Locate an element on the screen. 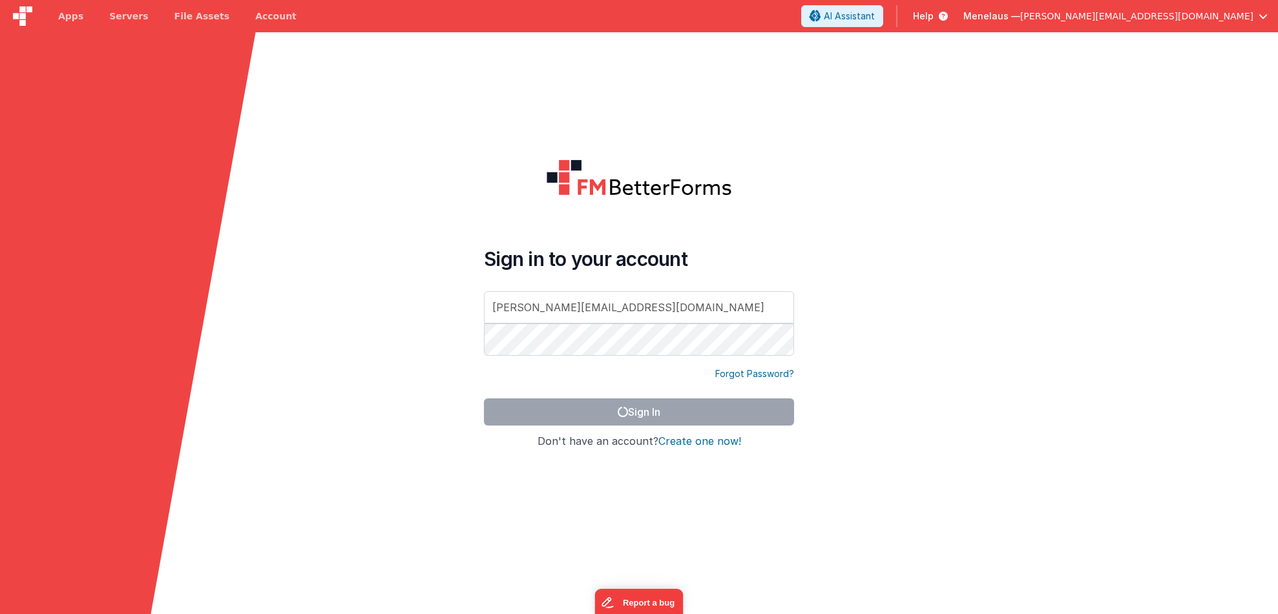  span: Help is located at coordinates (923, 16).